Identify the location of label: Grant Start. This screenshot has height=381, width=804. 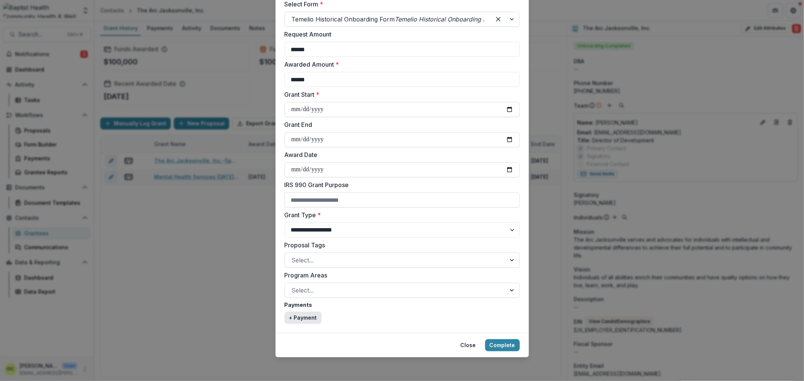
(400, 95).